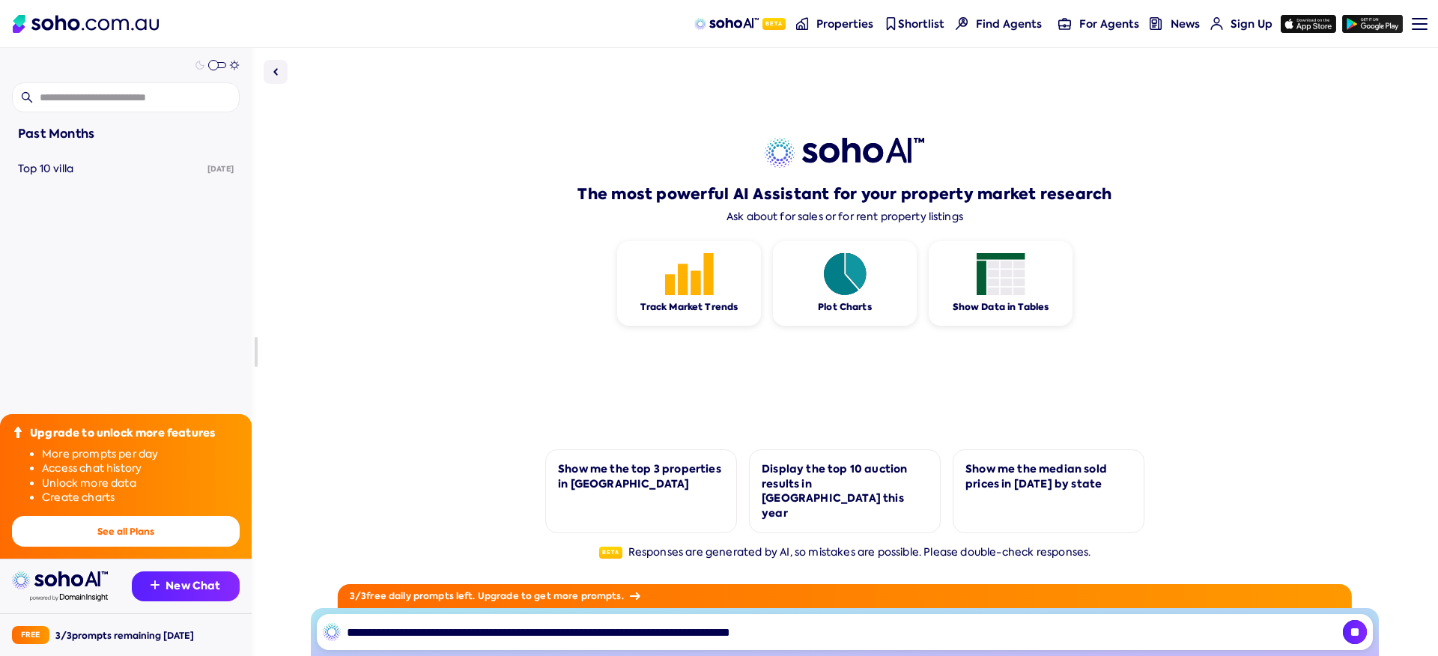 Image resolution: width=1438 pixels, height=656 pixels. I want to click on div: Show Data in Tables, so click(1000, 307).